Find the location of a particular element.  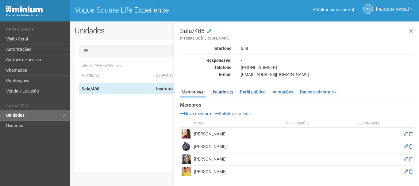

div: Telefone is located at coordinates (206, 67).